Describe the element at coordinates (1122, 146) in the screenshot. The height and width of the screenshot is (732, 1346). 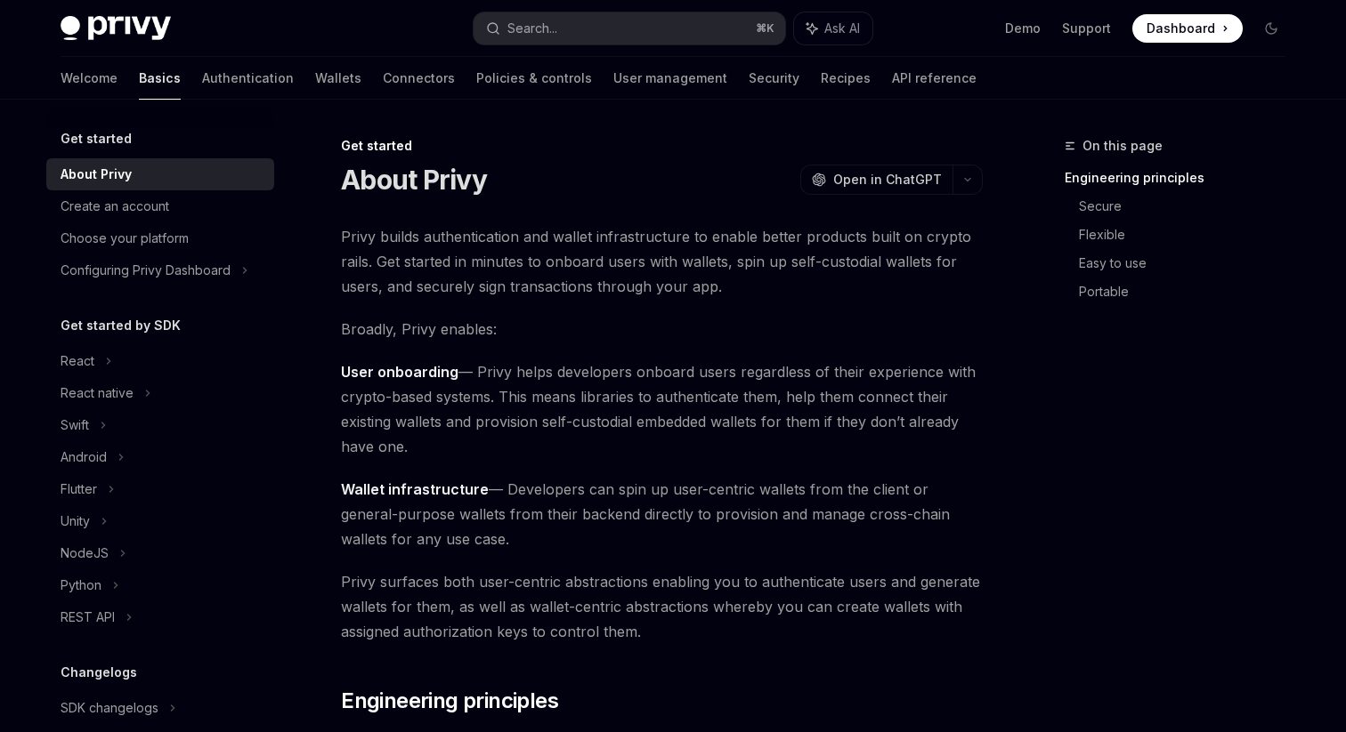
I see `span: On this page` at that location.